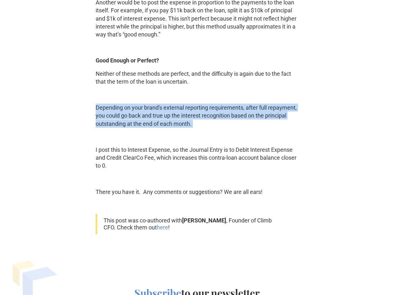 This screenshot has height=295, width=394. What do you see at coordinates (197, 116) in the screenshot?
I see `p: Depending on your brand's external reporting requirements, after full repayment, you could go bac...` at bounding box center [197, 116].